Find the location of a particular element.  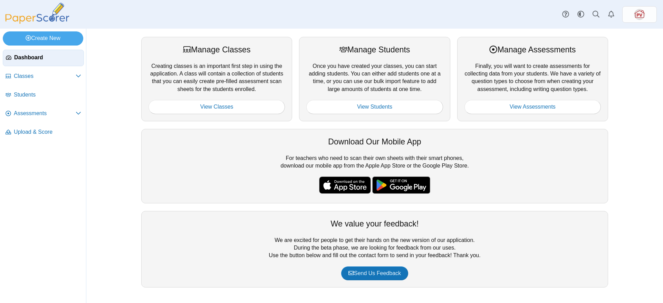

img: google-play-badge.png is located at coordinates (401, 185).